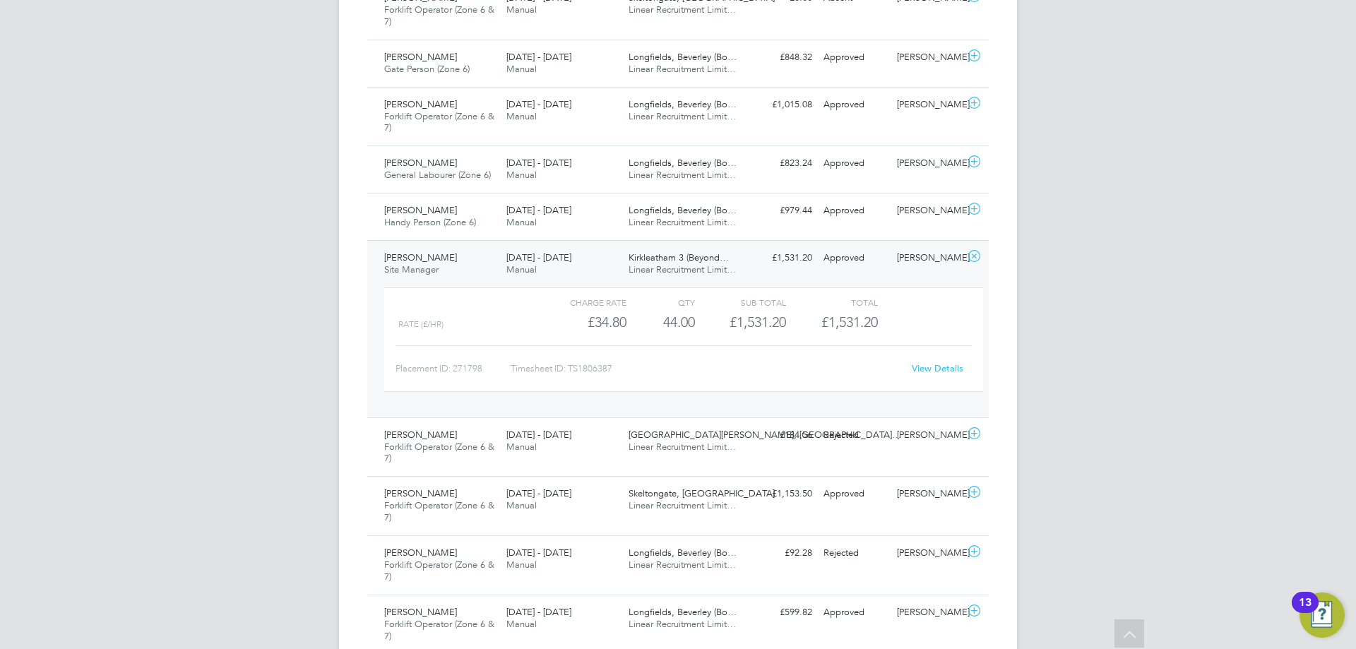 The width and height of the screenshot is (1356, 649). Describe the element at coordinates (781, 57) in the screenshot. I see `div: £848.32` at that location.